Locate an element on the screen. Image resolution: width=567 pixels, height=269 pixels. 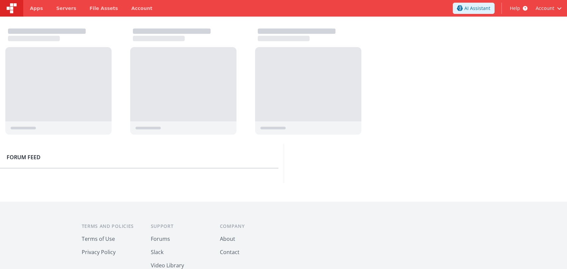
button: Contact is located at coordinates (229, 252).